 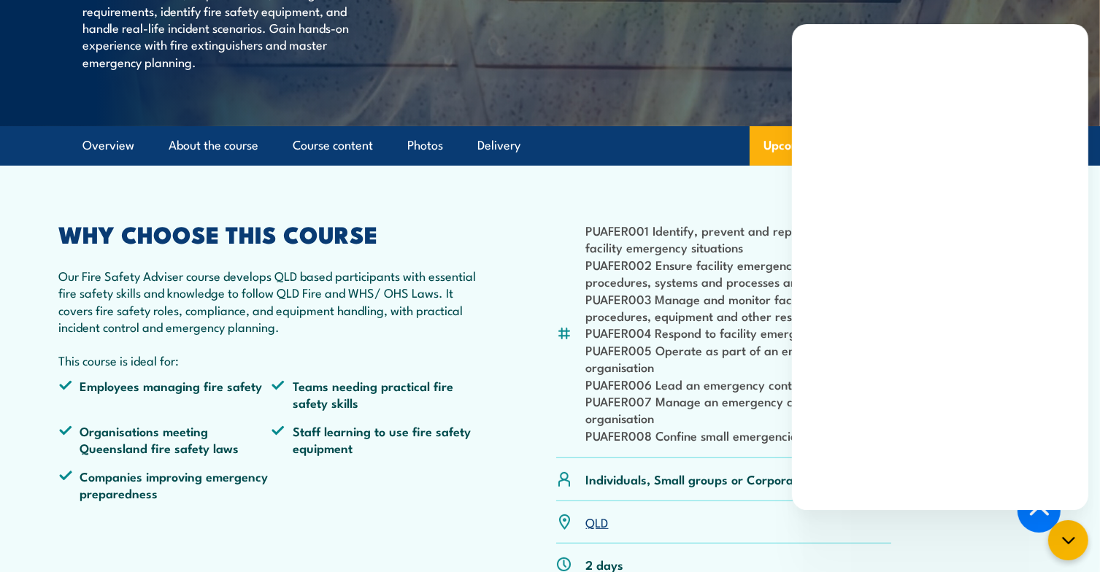 What do you see at coordinates (739, 384) in the screenshot?
I see `li: PUAFER006 Lead an emergency control organisation` at bounding box center [739, 384].